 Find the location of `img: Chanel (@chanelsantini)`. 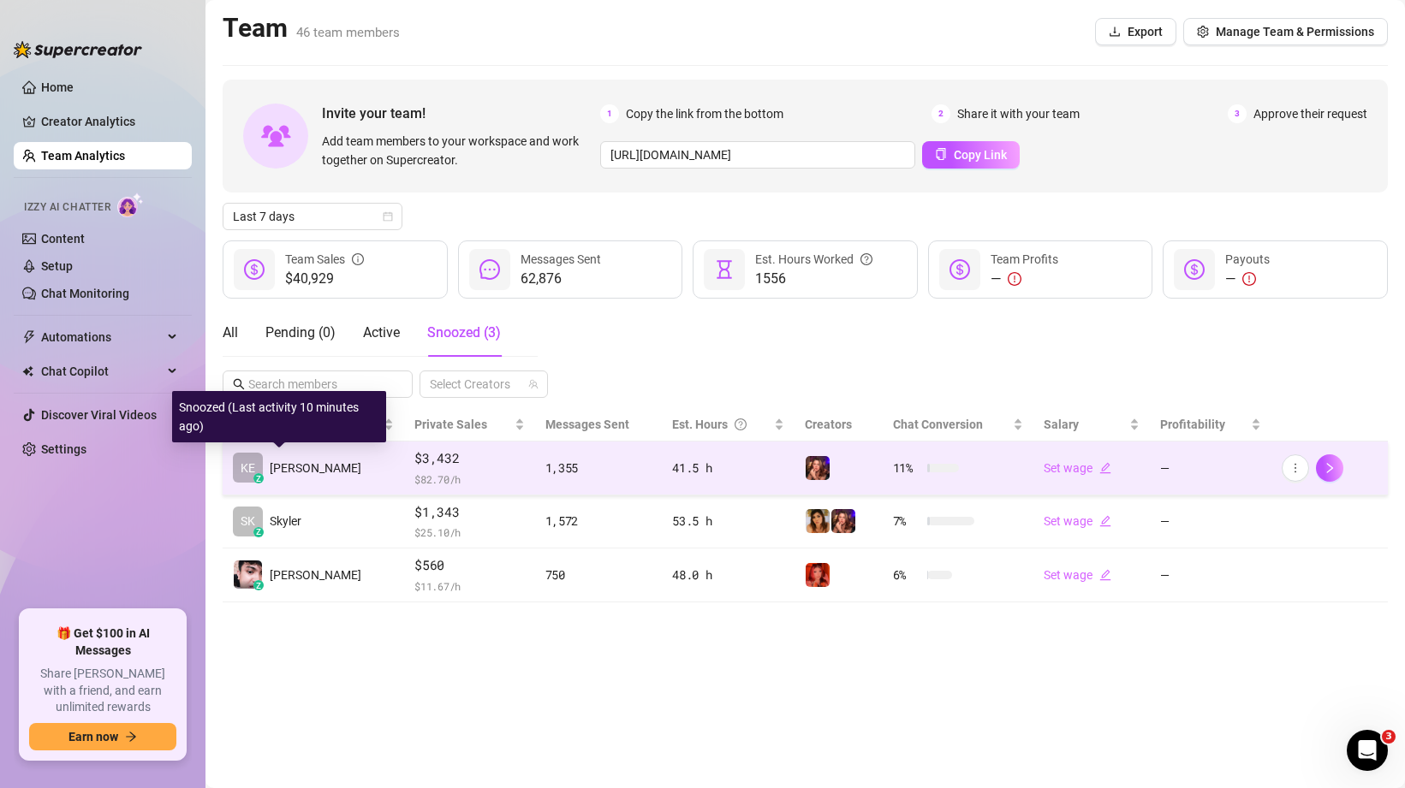

img: Chanel (@chanelsantini) is located at coordinates (817, 575).